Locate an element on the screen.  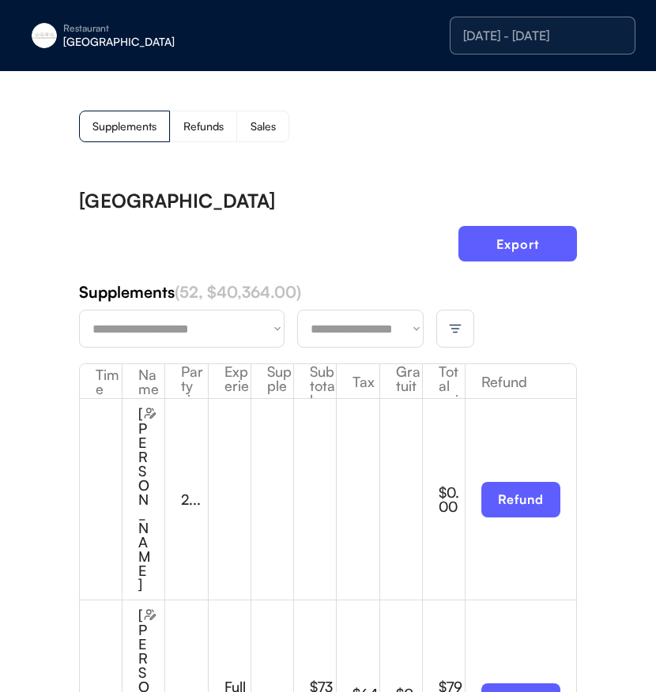
div: Restaurant is located at coordinates (163, 28).